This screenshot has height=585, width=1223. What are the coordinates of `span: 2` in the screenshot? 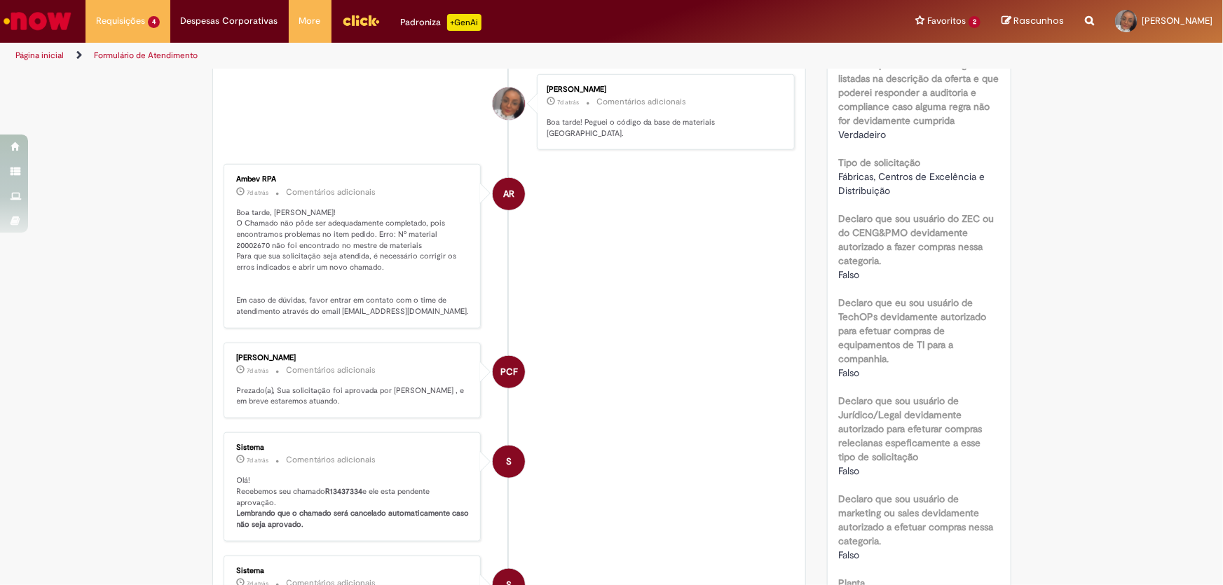 It's located at (974, 22).